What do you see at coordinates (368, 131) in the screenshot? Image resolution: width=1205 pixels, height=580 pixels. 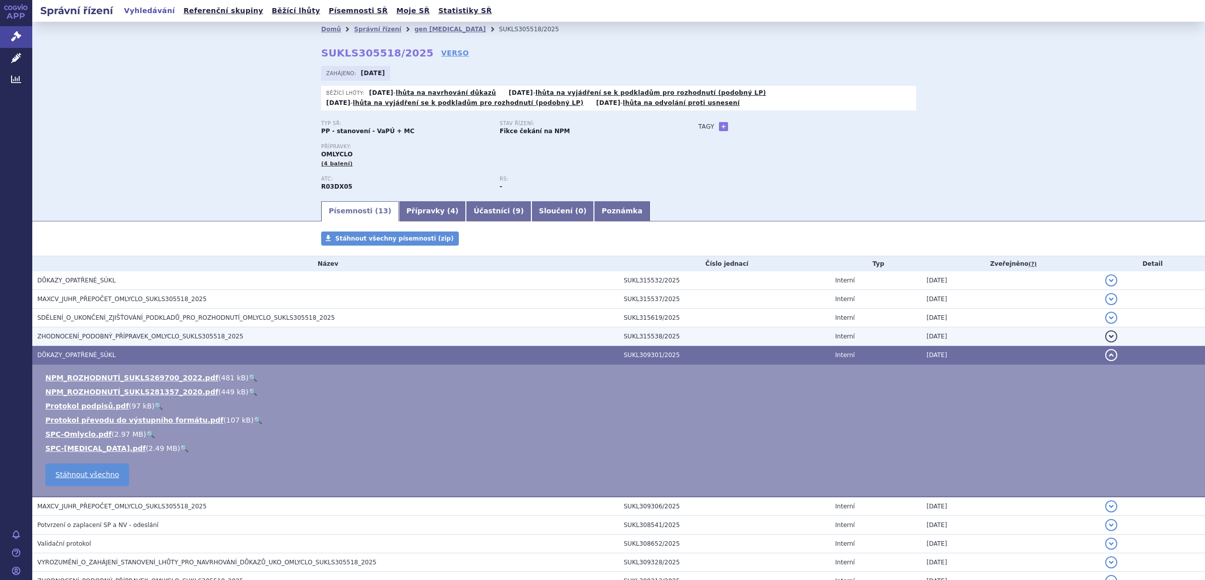 I see `strong: PP - stanovení - VaPÚ + MC` at bounding box center [368, 131].